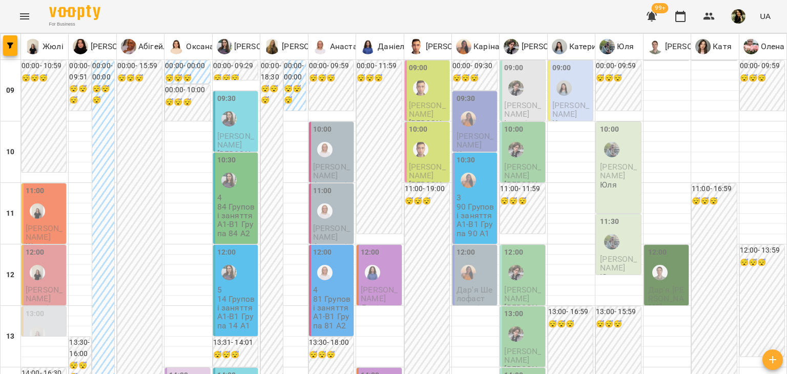  I want to click on p: 3, so click(476, 197).